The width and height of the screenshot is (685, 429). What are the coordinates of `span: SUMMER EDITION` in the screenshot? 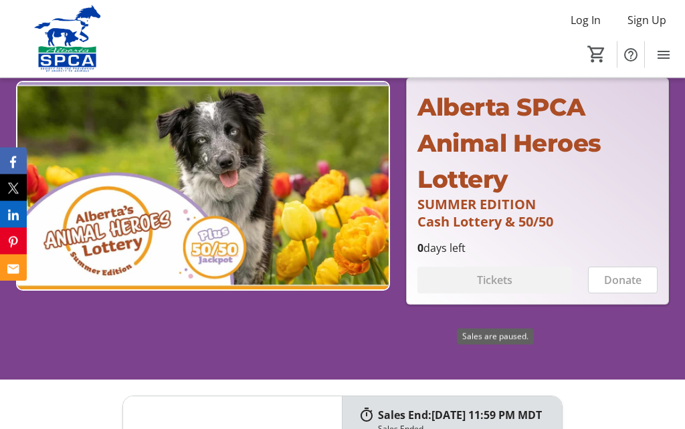 It's located at (476, 205).